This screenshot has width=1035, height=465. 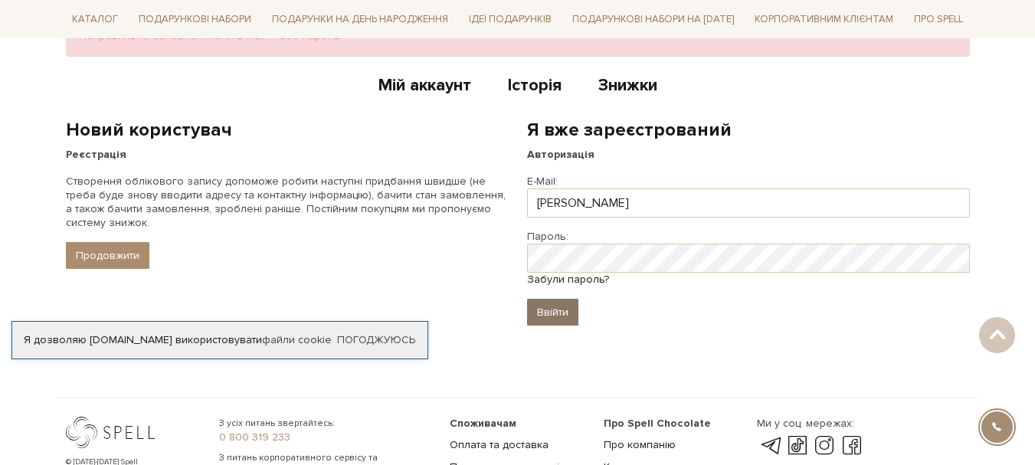 What do you see at coordinates (748, 129) in the screenshot?
I see `h2: Я вже зареєстрований` at bounding box center [748, 129].